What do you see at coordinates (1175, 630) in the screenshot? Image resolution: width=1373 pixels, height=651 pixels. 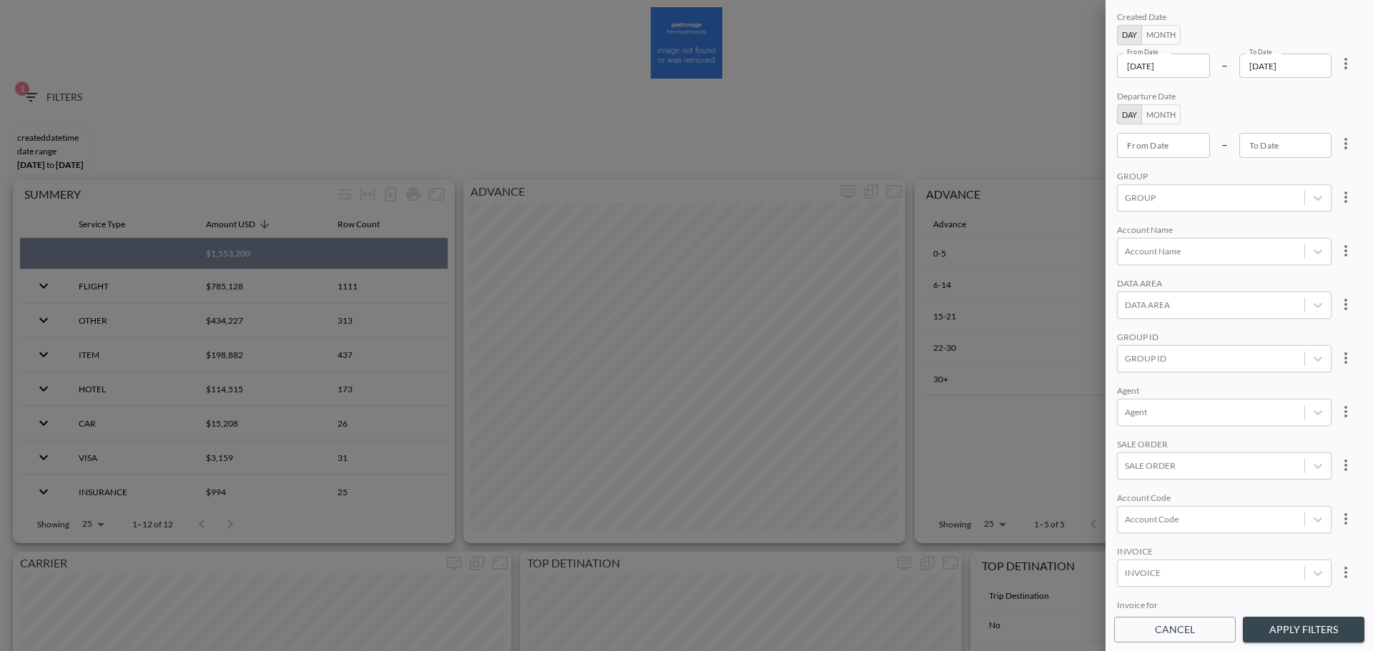 I see `button: Cancel` at bounding box center [1175, 630].